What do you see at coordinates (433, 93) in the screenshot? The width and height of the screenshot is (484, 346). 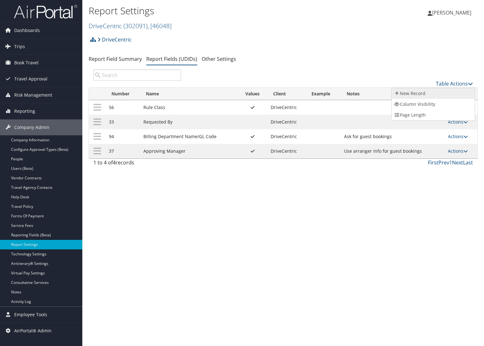 I see `a: New Record` at bounding box center [433, 93].